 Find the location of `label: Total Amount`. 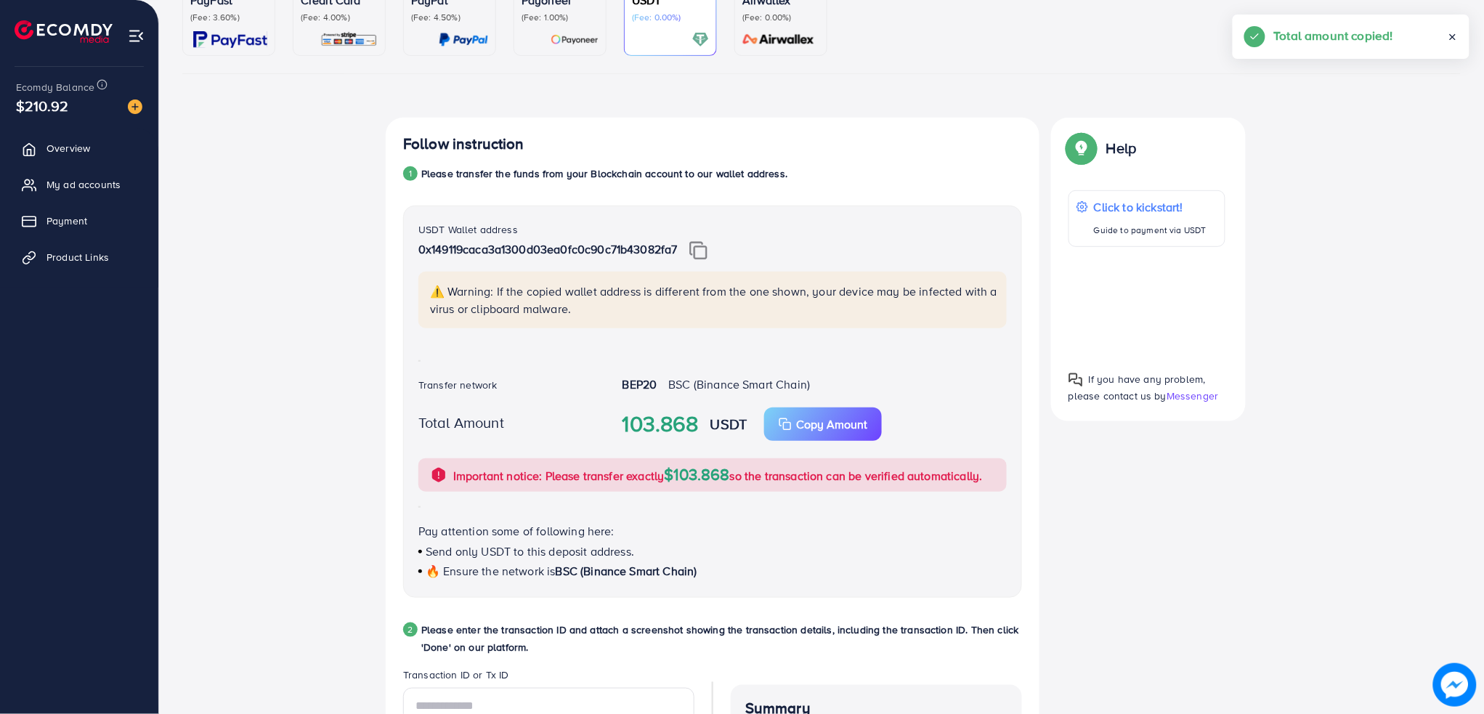

label: Total Amount is located at coordinates (461, 422).